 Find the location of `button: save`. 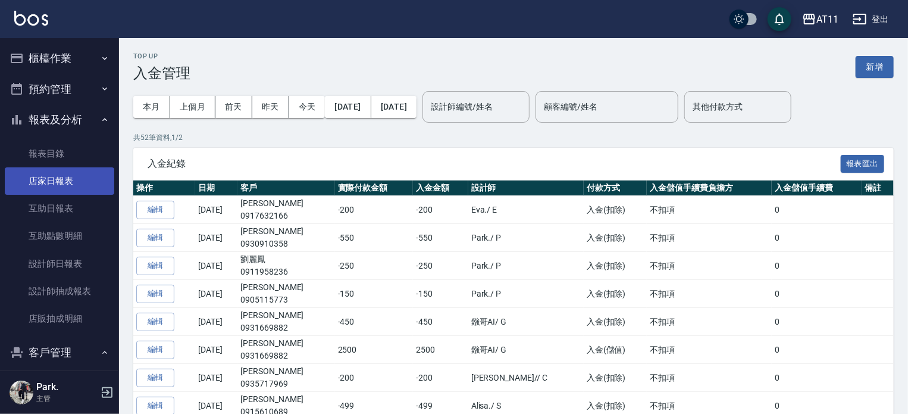

button: save is located at coordinates (780, 19).